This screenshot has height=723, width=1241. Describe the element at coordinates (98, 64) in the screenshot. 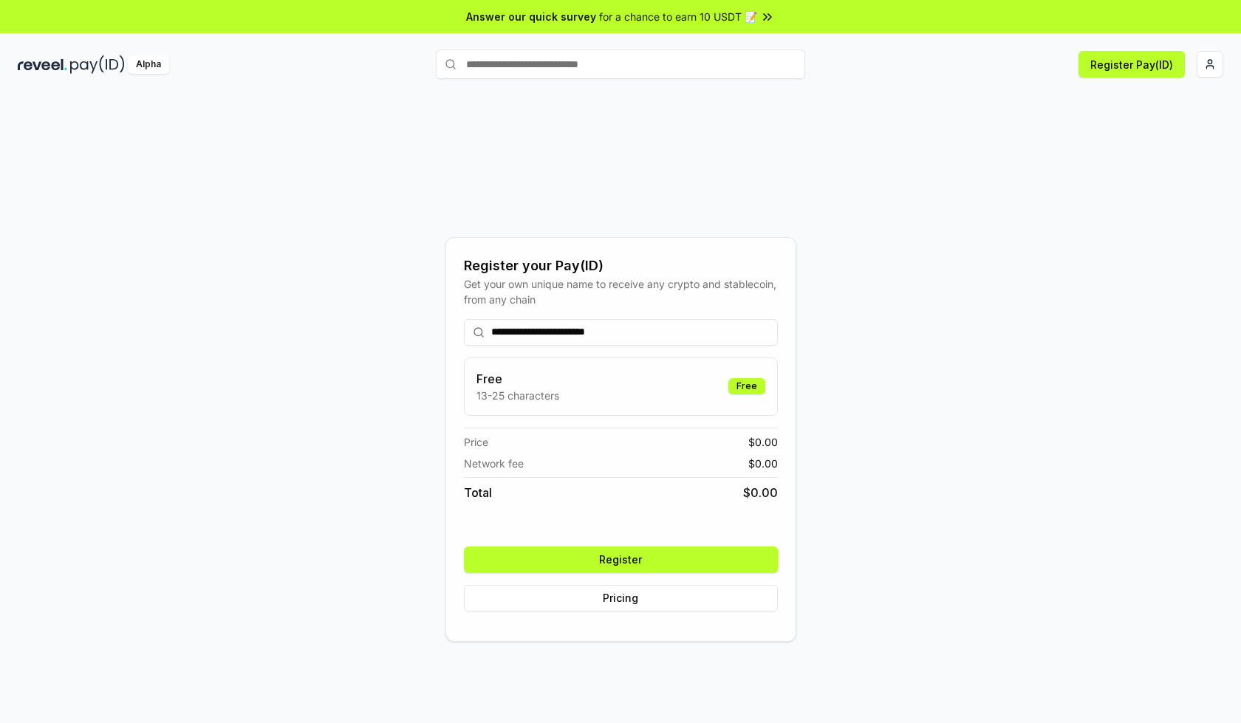

I see `img: pay_id` at that location.